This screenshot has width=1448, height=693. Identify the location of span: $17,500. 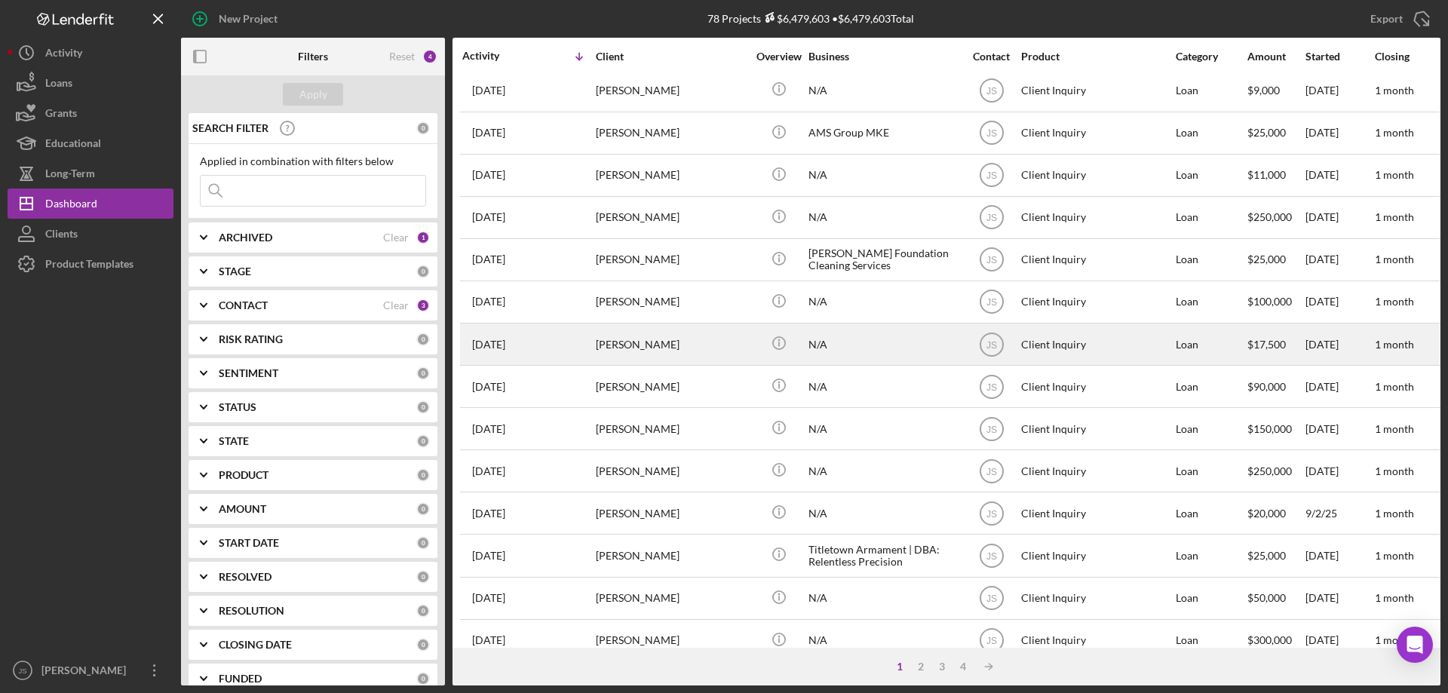
(1266, 344).